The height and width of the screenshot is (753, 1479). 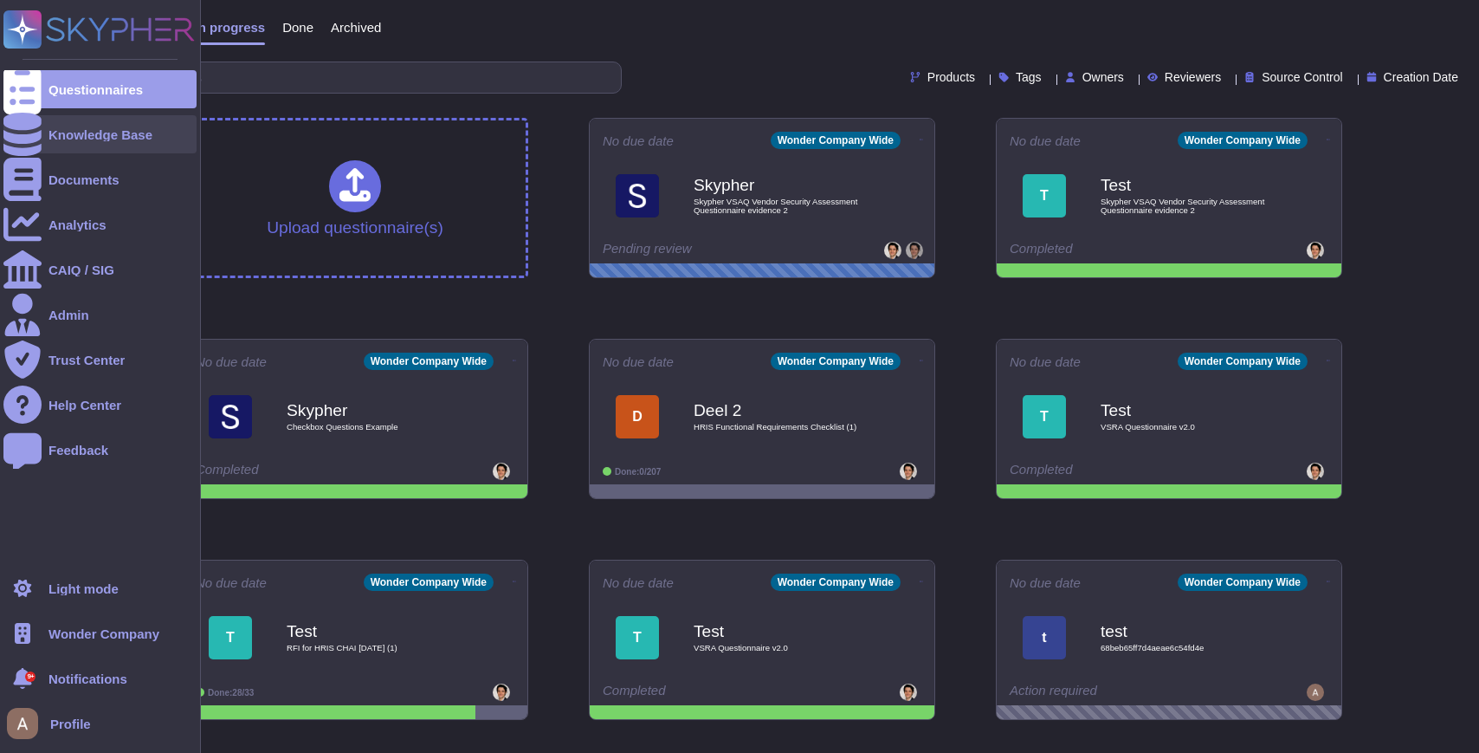 What do you see at coordinates (780, 410) in the screenshot?
I see `b: Deel 2` at bounding box center [780, 410].